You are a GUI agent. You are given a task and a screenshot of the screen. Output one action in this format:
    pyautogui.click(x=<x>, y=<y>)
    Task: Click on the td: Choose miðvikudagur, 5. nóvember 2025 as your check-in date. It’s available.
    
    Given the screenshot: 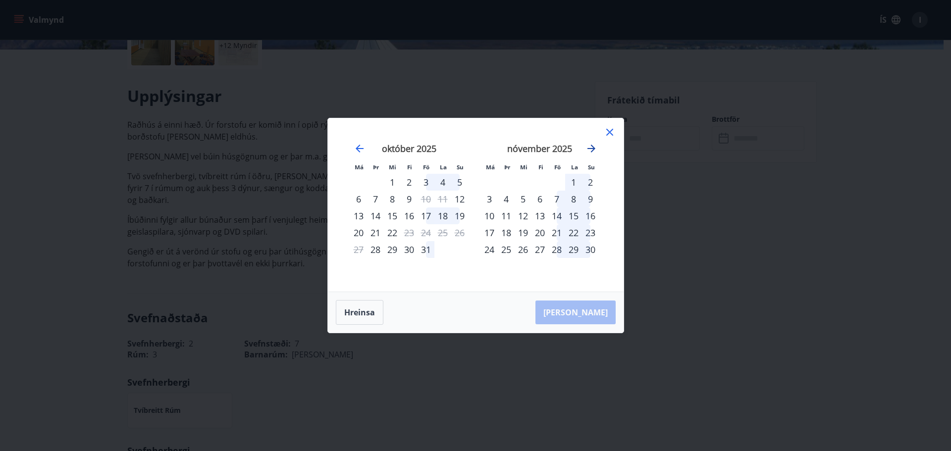 What is the action you would take?
    pyautogui.click(x=523, y=199)
    